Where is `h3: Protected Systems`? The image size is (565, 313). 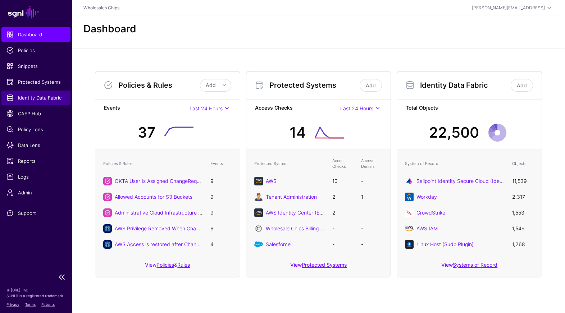
h3: Protected Systems is located at coordinates (314, 85).